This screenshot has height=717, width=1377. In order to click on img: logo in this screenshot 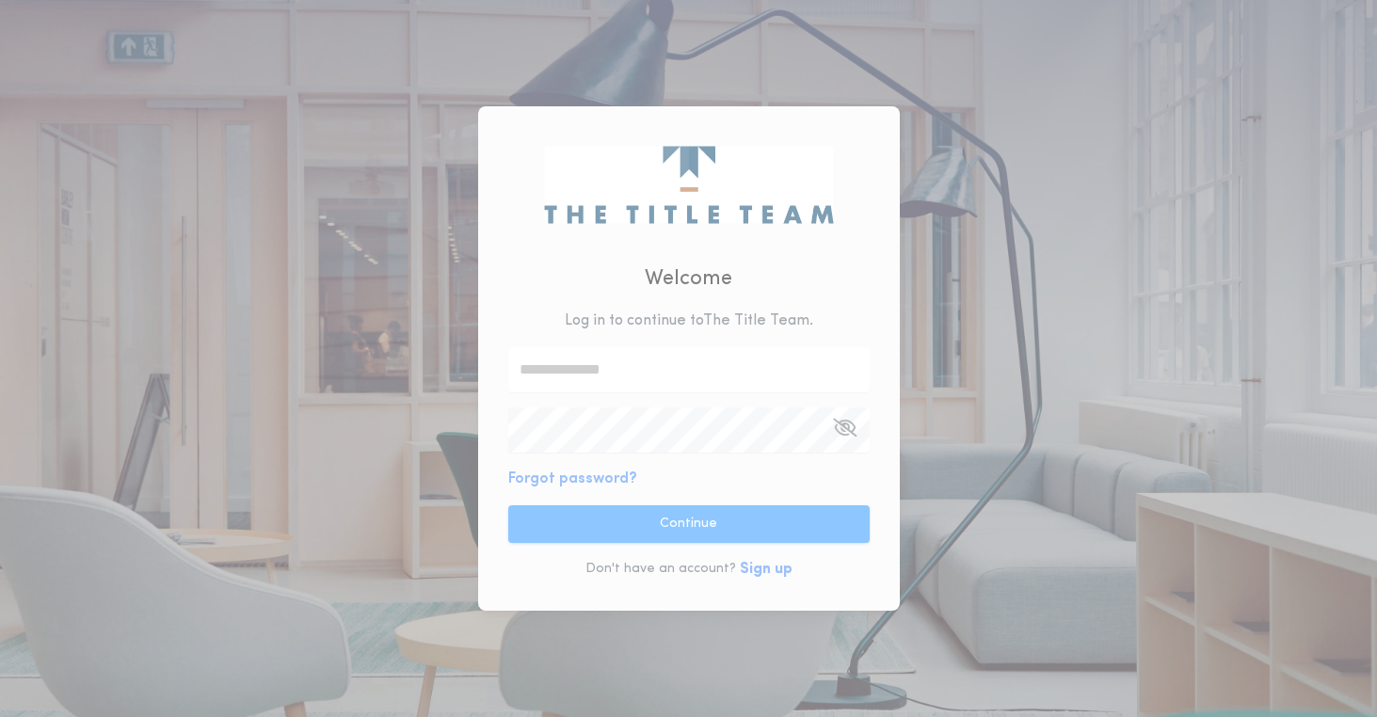, I will do `click(688, 184)`.